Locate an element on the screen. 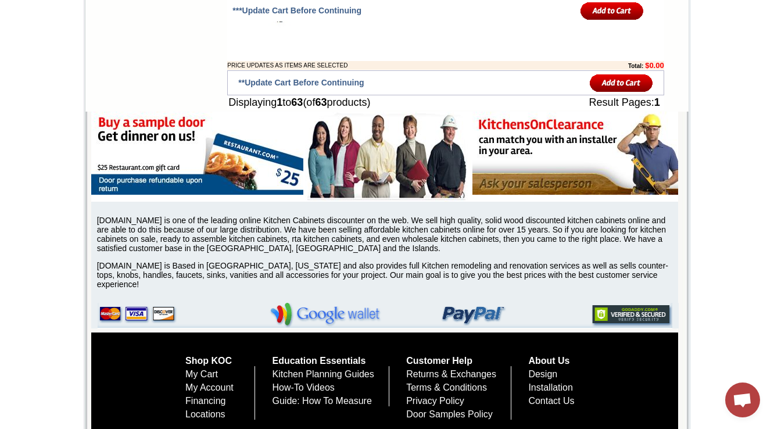 This screenshot has height=429, width=774. a: Terms & Conditions is located at coordinates (447, 387).